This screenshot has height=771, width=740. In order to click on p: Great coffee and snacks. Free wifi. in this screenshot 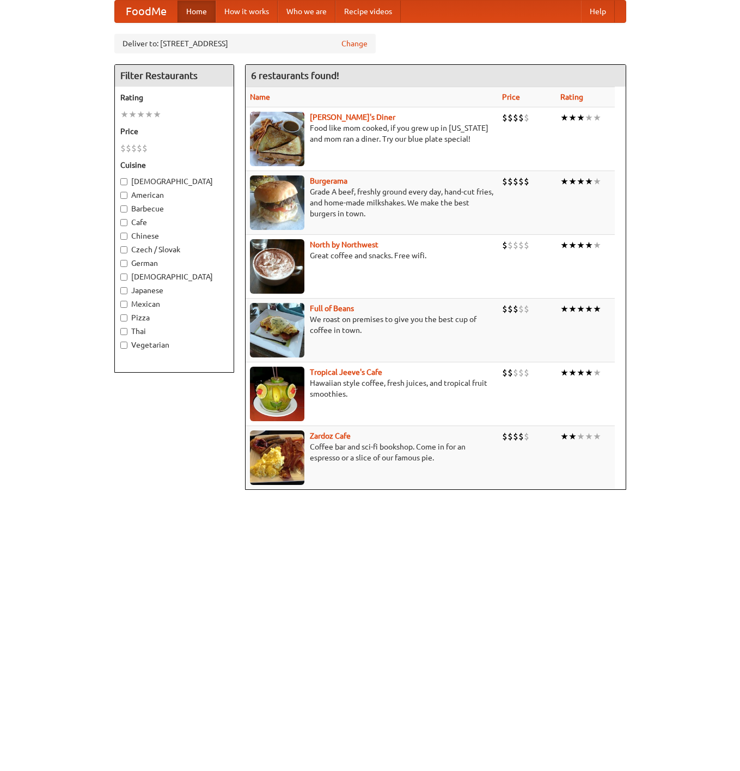, I will do `click(371, 255)`.